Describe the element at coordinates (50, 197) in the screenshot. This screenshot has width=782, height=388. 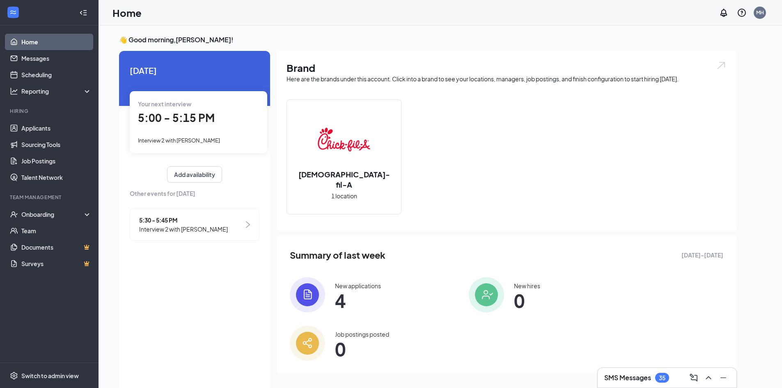
I see `div: Team Management` at that location.